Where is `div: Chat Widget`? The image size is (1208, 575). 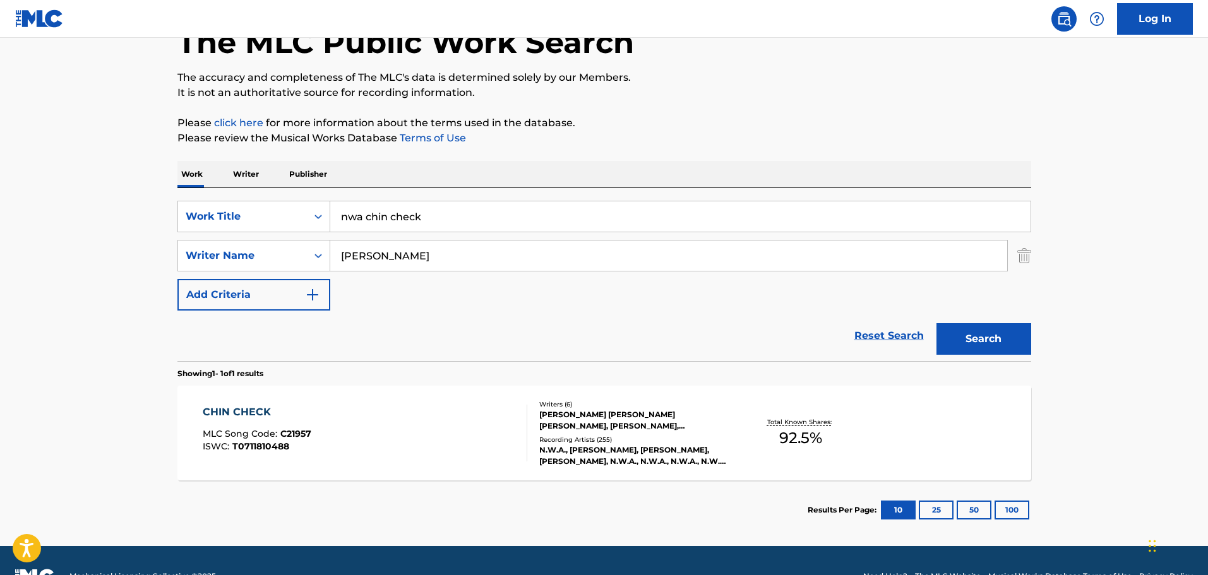 div: Chat Widget is located at coordinates (1176, 545).